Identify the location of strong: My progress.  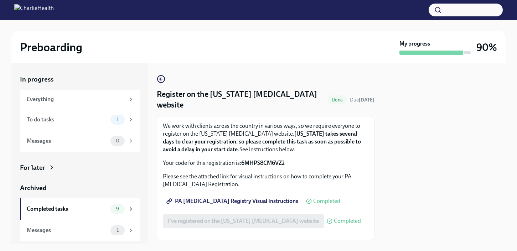
(414, 44).